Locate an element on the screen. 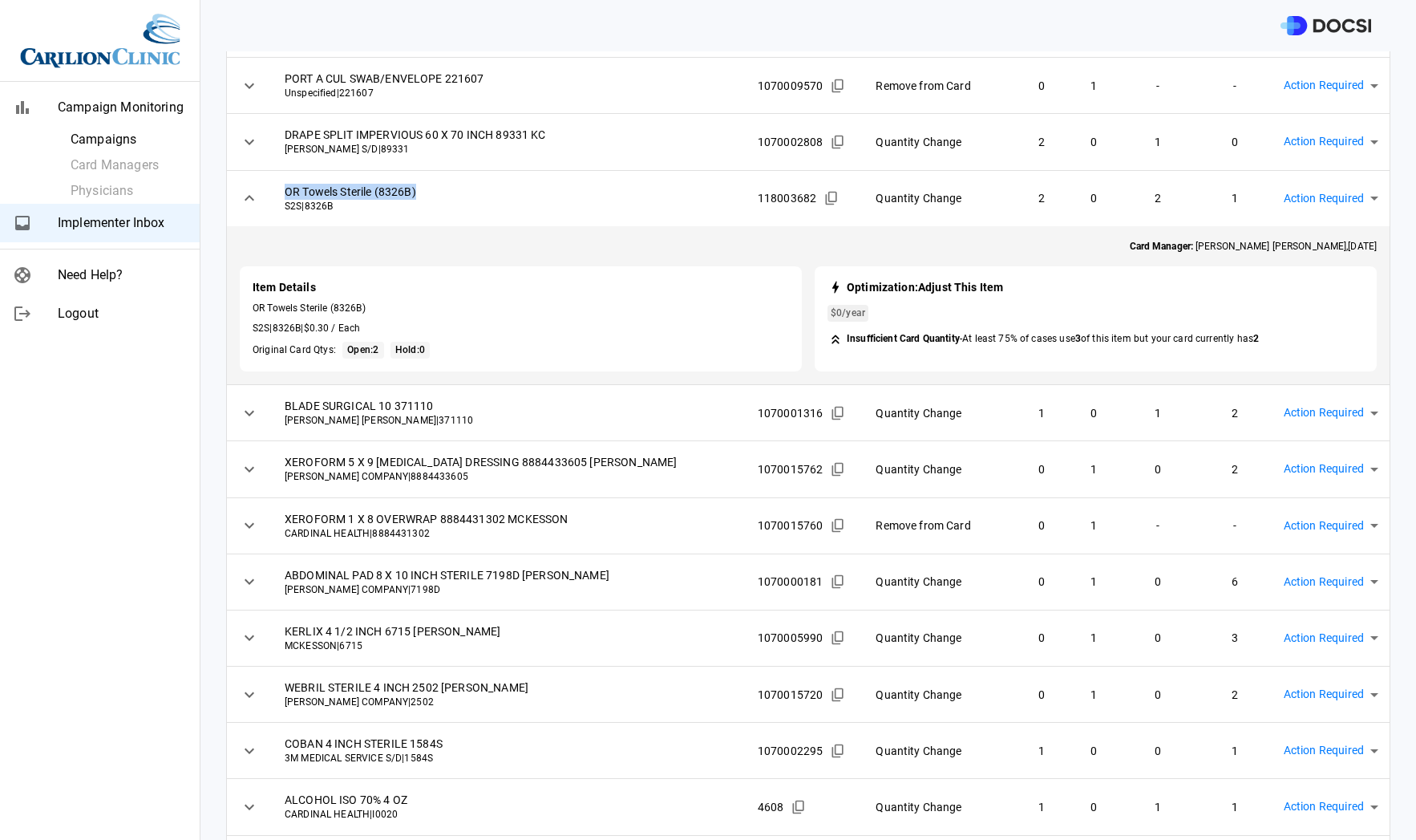  span: 4608 is located at coordinates (770, 807).